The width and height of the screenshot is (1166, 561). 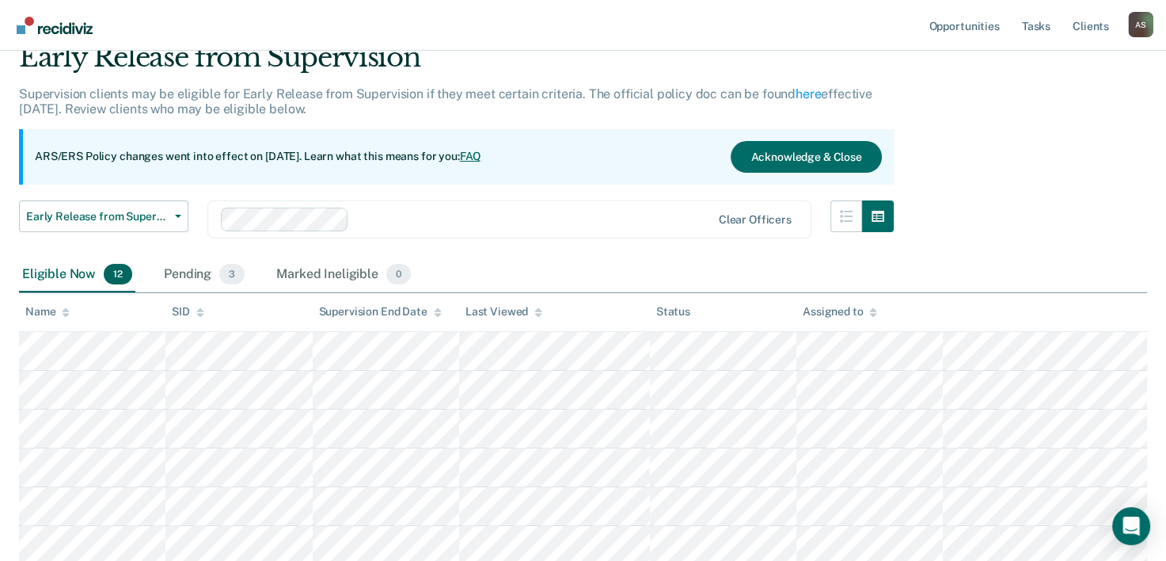 What do you see at coordinates (118, 274) in the screenshot?
I see `span: 12` at bounding box center [118, 274].